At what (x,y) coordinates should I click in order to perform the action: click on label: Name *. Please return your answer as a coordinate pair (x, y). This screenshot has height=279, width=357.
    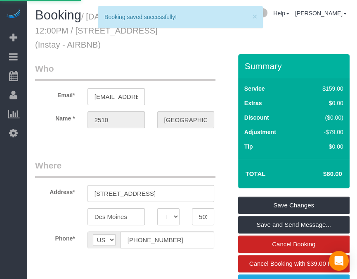
    Looking at the image, I should click on (55, 117).